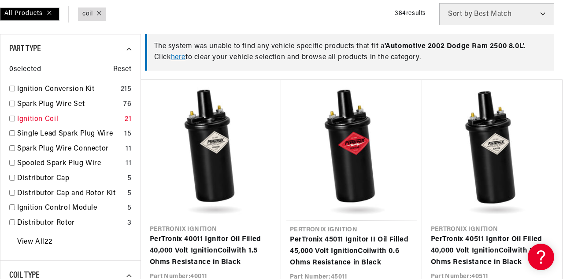 The image size is (563, 279). I want to click on a: PerTronix 40011 Ignitor Oil Filled 40,000 Volt IgnitionCoilwith 1.5 Ohms Resistance in Black, so click(211, 250).